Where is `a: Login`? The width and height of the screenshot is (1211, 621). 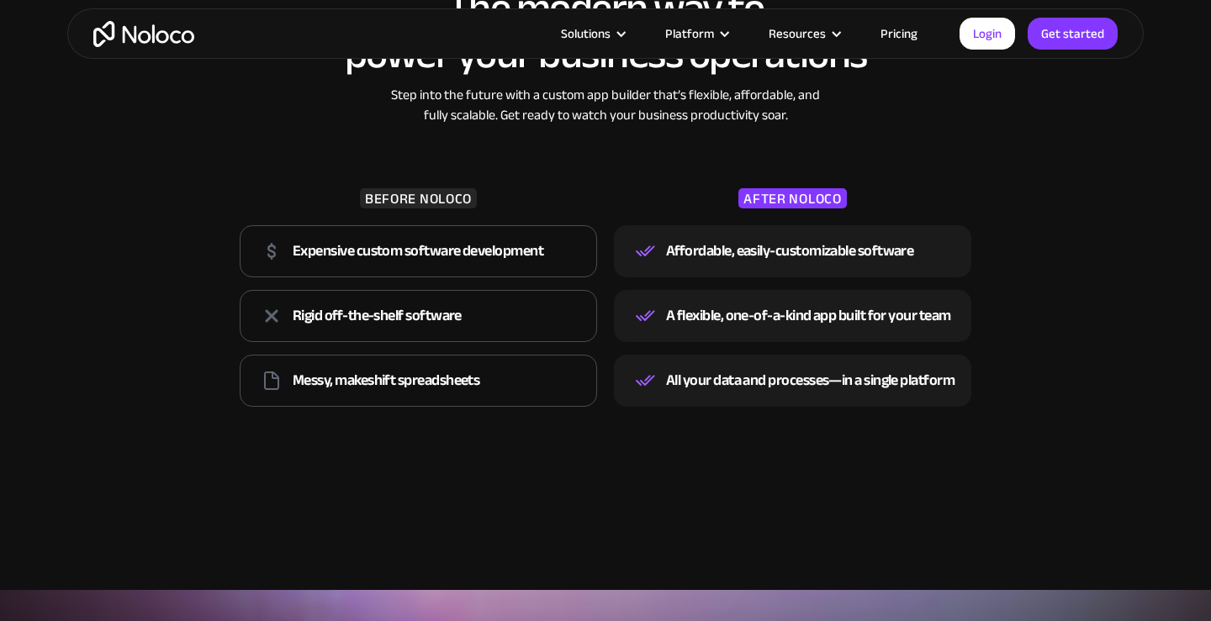
a: Login is located at coordinates (987, 34).